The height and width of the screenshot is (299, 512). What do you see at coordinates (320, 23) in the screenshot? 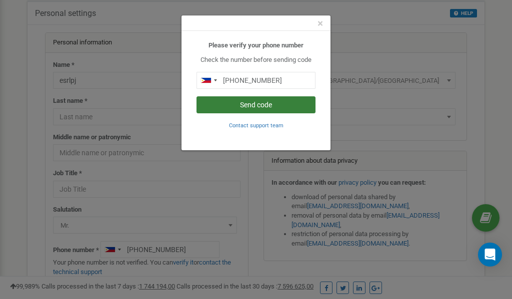
I see `button: Close` at bounding box center [320, 23].